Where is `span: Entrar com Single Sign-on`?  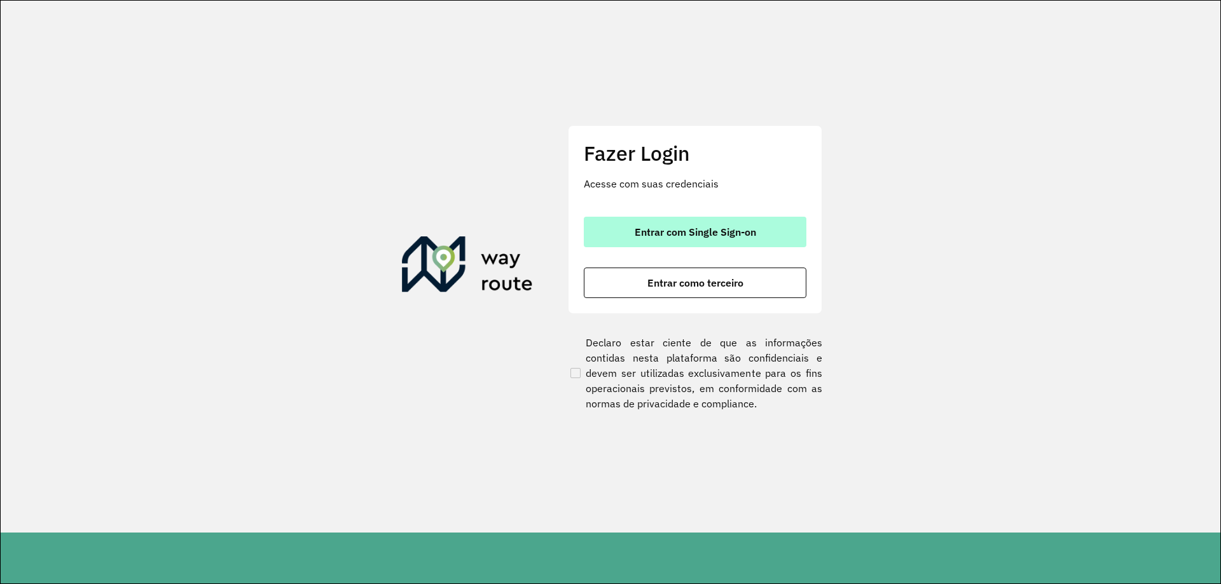 span: Entrar com Single Sign-on is located at coordinates (695, 232).